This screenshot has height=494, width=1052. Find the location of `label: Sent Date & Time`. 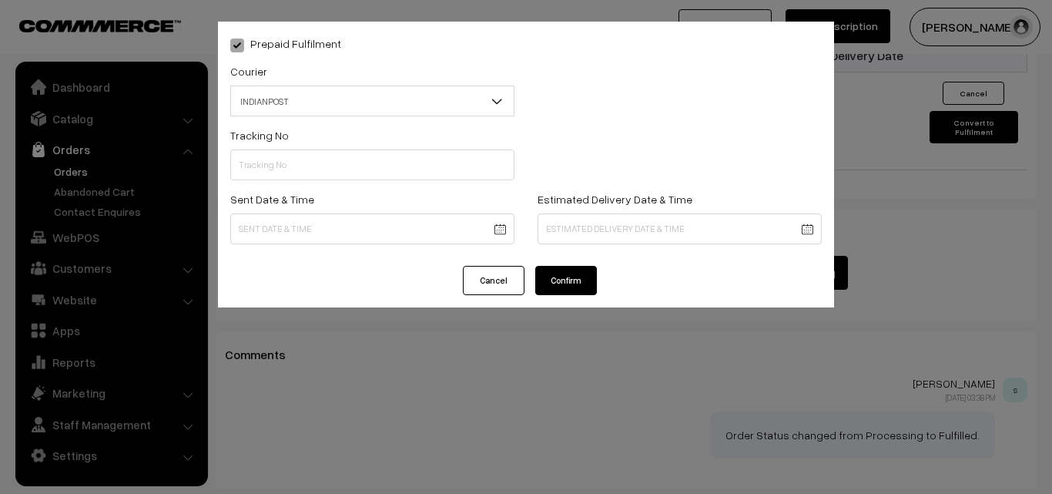

label: Sent Date & Time is located at coordinates (272, 199).